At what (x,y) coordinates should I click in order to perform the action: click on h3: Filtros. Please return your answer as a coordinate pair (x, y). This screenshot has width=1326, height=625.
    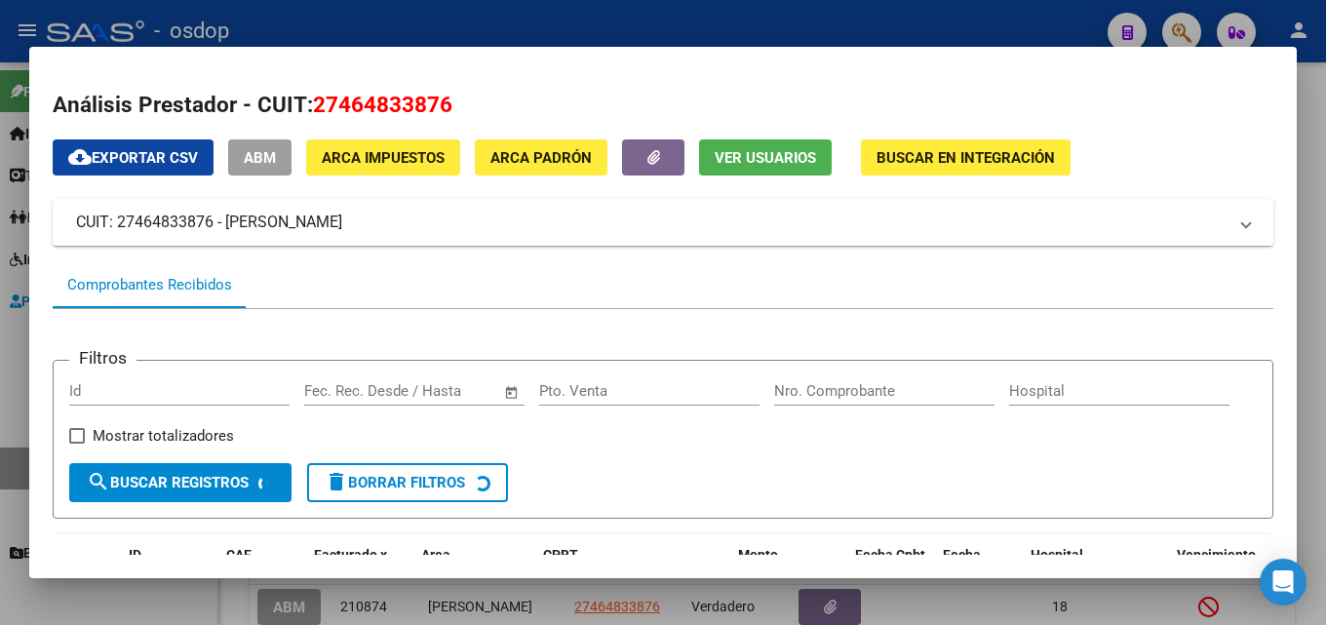
    Looking at the image, I should click on (102, 358).